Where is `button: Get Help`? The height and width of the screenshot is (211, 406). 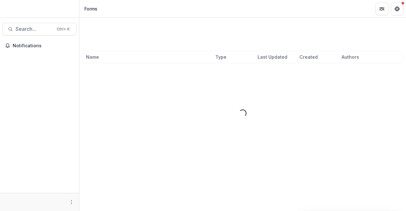
button: Get Help is located at coordinates (397, 9).